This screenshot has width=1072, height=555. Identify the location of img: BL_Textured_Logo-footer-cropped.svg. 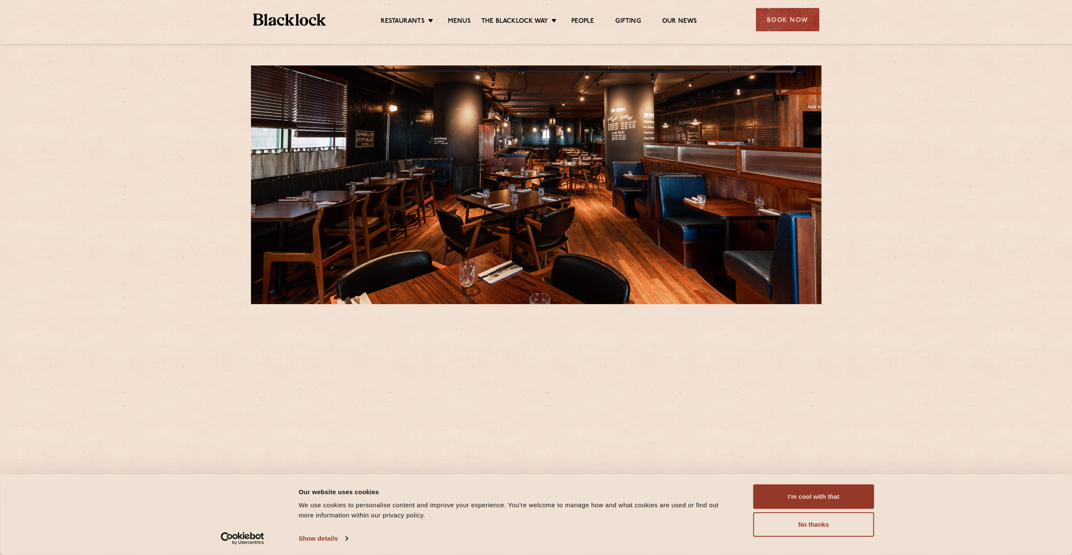
(289, 19).